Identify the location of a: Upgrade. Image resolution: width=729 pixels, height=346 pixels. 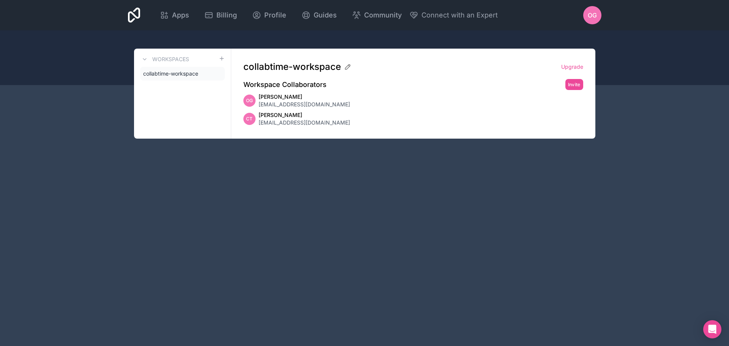
(572, 67).